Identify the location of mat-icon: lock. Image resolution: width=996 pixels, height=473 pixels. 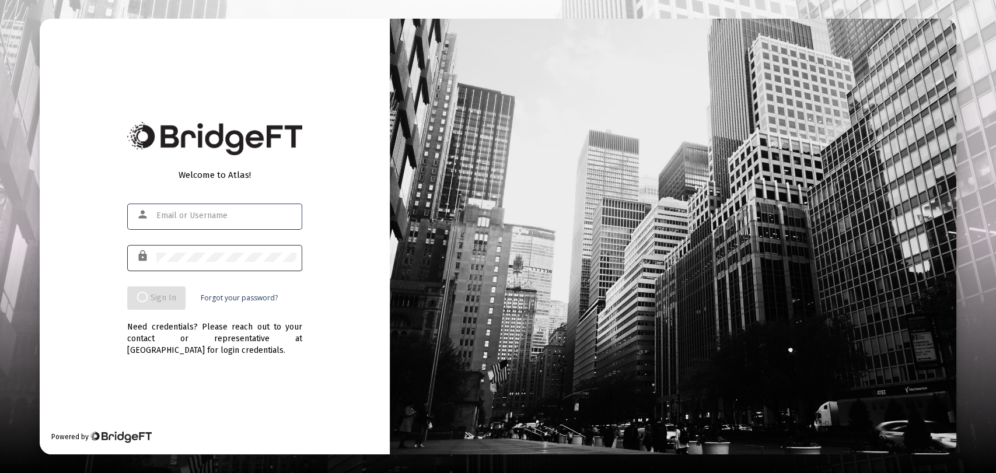
(144, 256).